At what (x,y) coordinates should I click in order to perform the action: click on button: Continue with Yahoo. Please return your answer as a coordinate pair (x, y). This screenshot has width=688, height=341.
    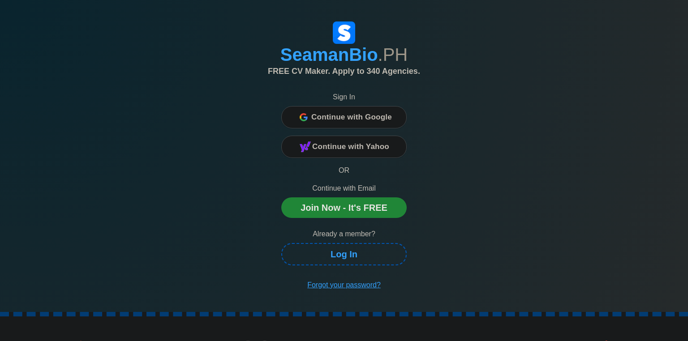
    Looking at the image, I should click on (344, 147).